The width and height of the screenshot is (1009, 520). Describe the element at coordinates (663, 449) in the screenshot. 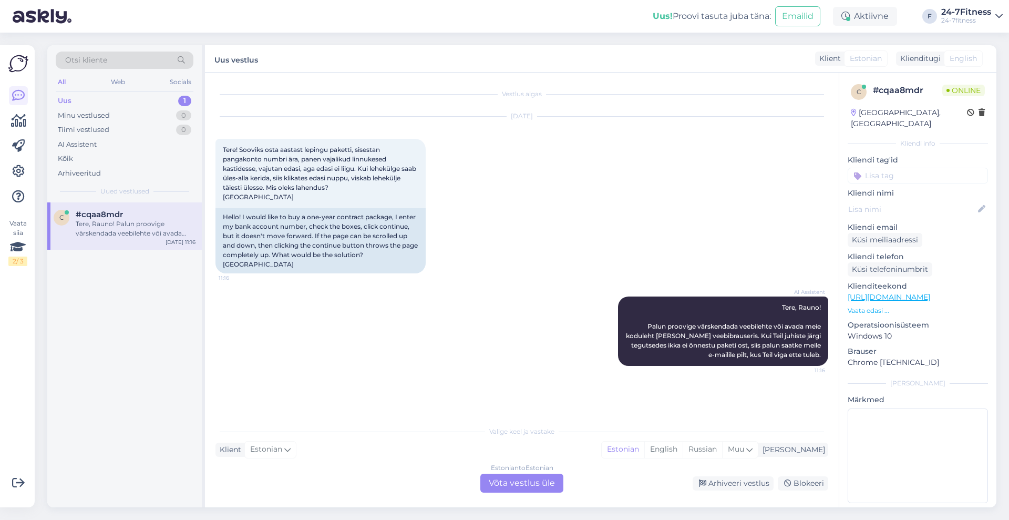

I see `div: English` at that location.